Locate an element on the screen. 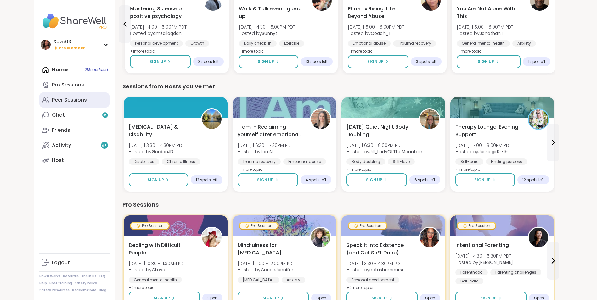 The width and height of the screenshot is (597, 300). span: 12 spots left is located at coordinates (533, 180).